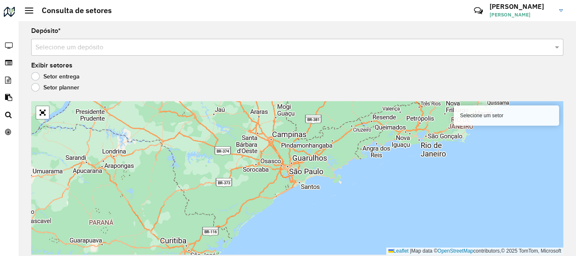 The height and width of the screenshot is (256, 576). Describe the element at coordinates (455, 251) in the screenshot. I see `a: OpenStreetMap` at that location.